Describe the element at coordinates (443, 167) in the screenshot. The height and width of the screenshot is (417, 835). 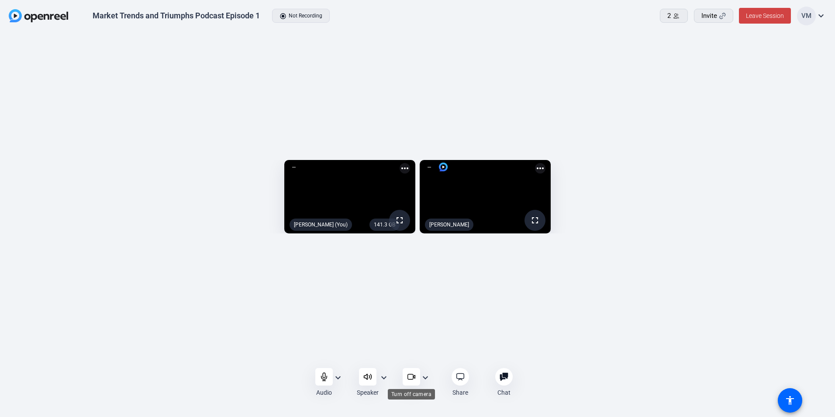
I see `img: logo` at that location.